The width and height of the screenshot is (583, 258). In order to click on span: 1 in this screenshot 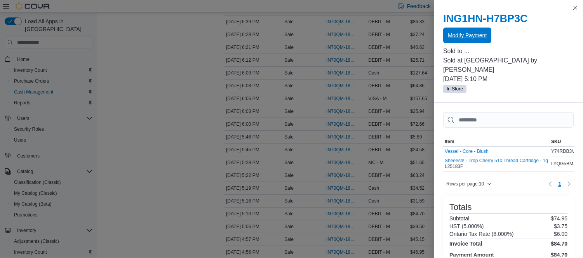, I will do `click(559, 184)`.